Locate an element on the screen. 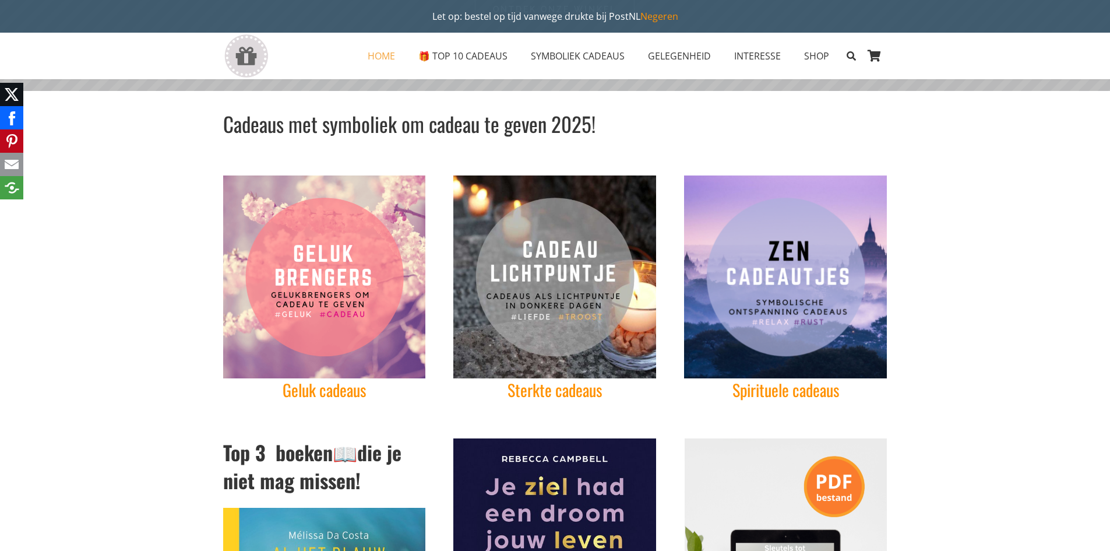 Image resolution: width=1110 pixels, height=551 pixels. span: INTERESSE is located at coordinates (758, 56).